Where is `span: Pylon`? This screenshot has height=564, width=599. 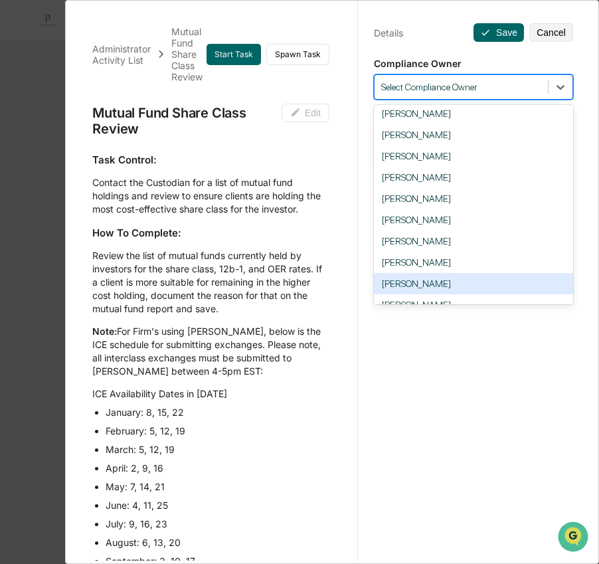
span: Pylon is located at coordinates (146, 230).